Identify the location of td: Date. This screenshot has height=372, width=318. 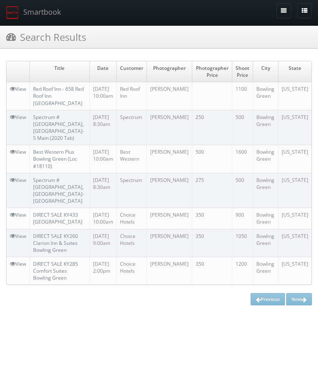
(103, 72).